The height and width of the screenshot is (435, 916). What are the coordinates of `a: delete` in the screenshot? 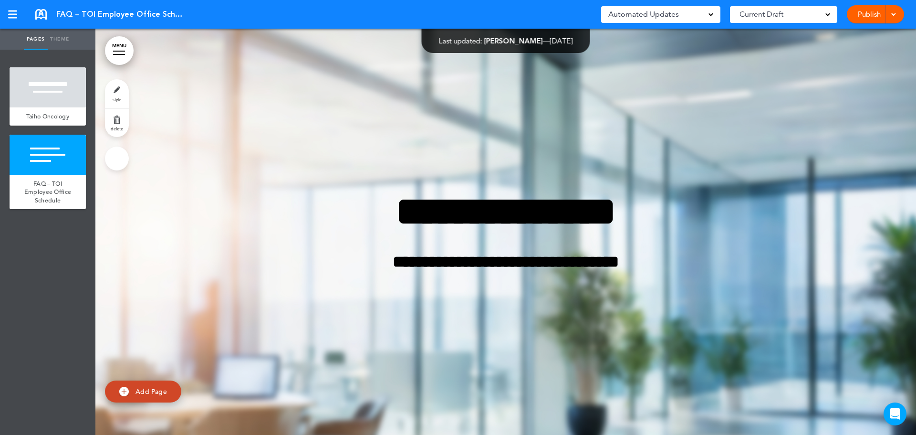 It's located at (117, 123).